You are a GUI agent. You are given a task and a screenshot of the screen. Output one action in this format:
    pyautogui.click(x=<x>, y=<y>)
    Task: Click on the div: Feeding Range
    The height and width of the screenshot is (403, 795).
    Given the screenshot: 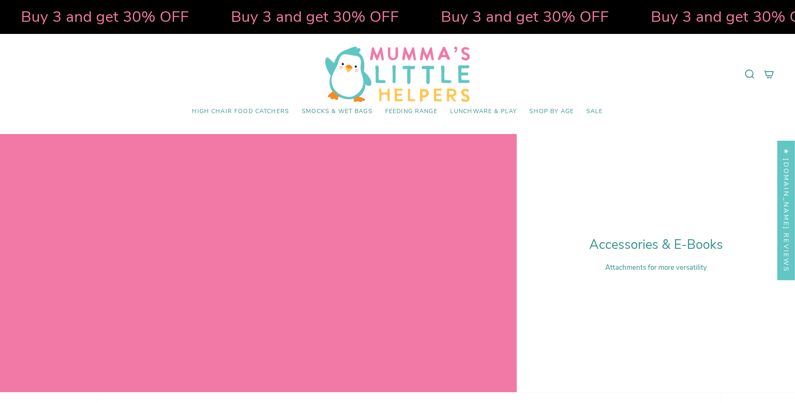 What is the action you would take?
    pyautogui.click(x=411, y=112)
    